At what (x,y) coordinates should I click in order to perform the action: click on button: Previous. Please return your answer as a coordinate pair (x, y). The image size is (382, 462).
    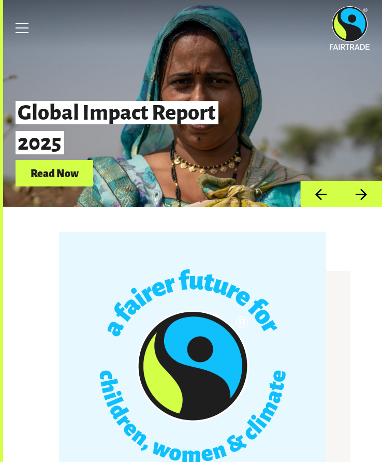
    Looking at the image, I should click on (321, 194).